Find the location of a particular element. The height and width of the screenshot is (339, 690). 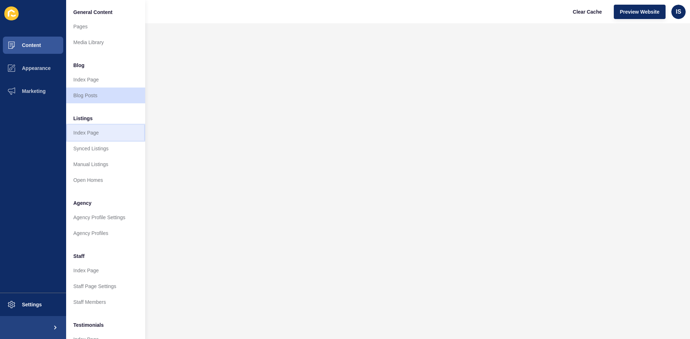

span: General Content is located at coordinates (93, 12).